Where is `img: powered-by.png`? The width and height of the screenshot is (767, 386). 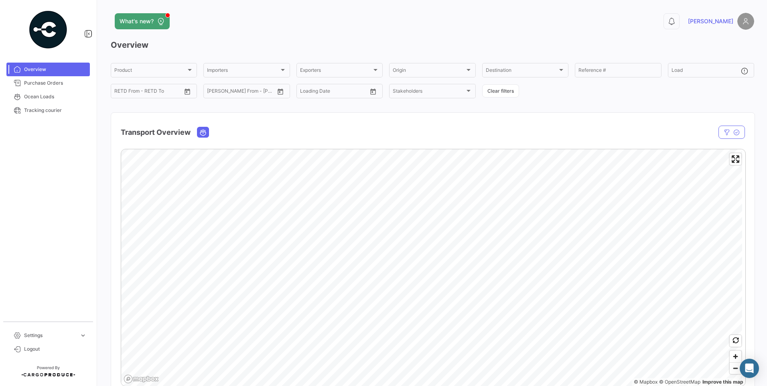
img: powered-by.png is located at coordinates (48, 30).